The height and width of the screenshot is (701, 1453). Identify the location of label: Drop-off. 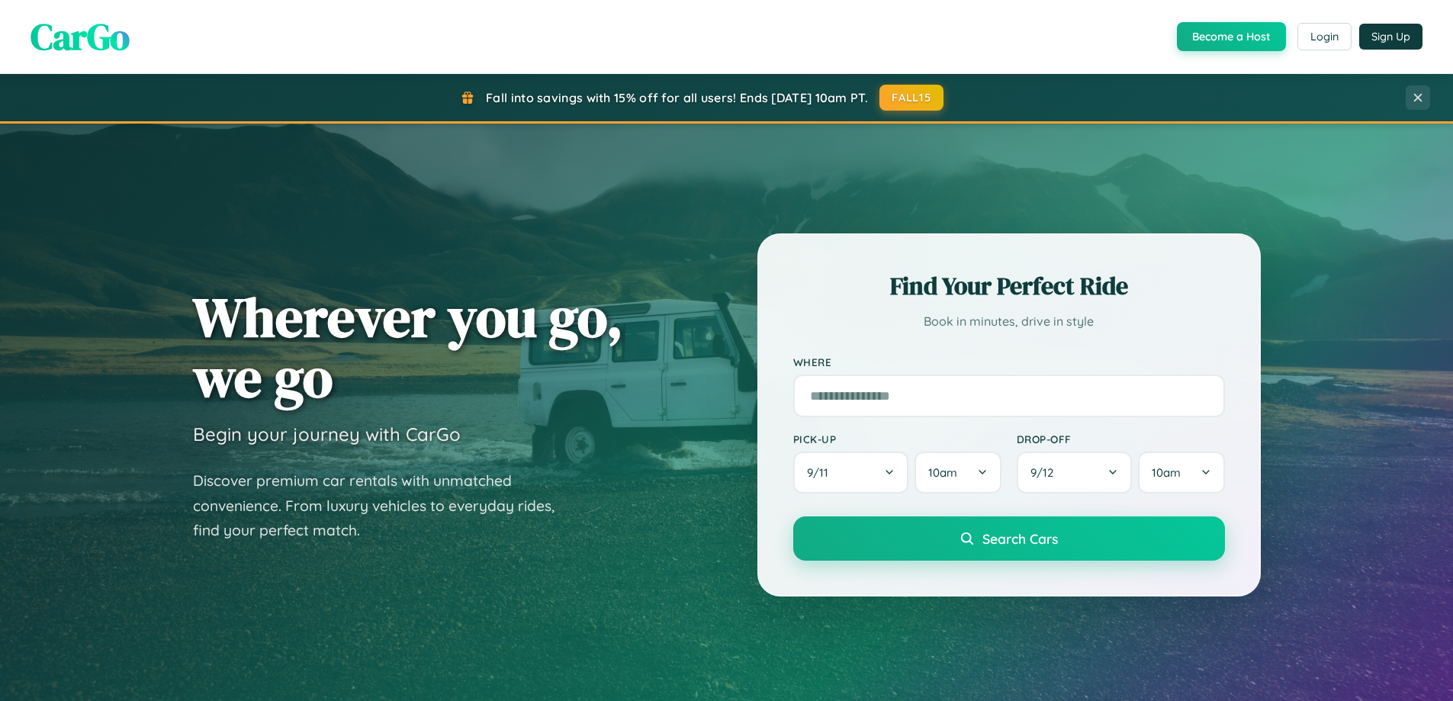
(1120, 439).